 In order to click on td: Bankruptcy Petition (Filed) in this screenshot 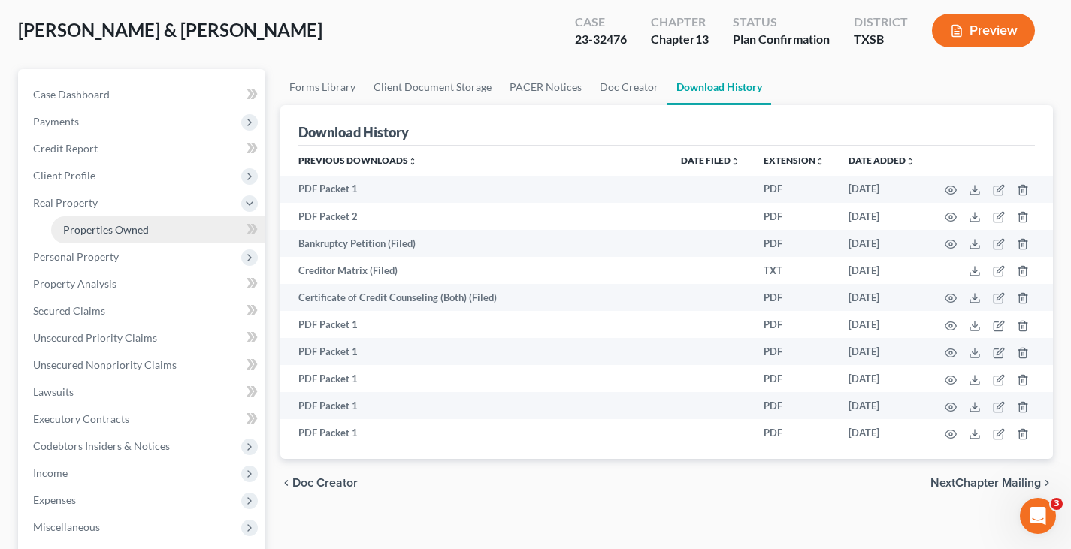, I will do `click(474, 243)`.